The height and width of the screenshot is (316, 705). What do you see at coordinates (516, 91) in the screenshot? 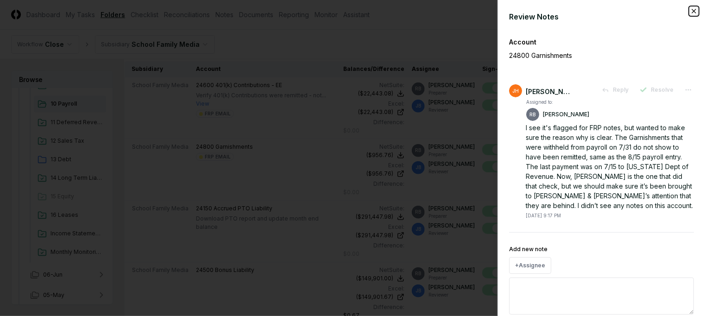
I see `span: JH` at bounding box center [516, 91].